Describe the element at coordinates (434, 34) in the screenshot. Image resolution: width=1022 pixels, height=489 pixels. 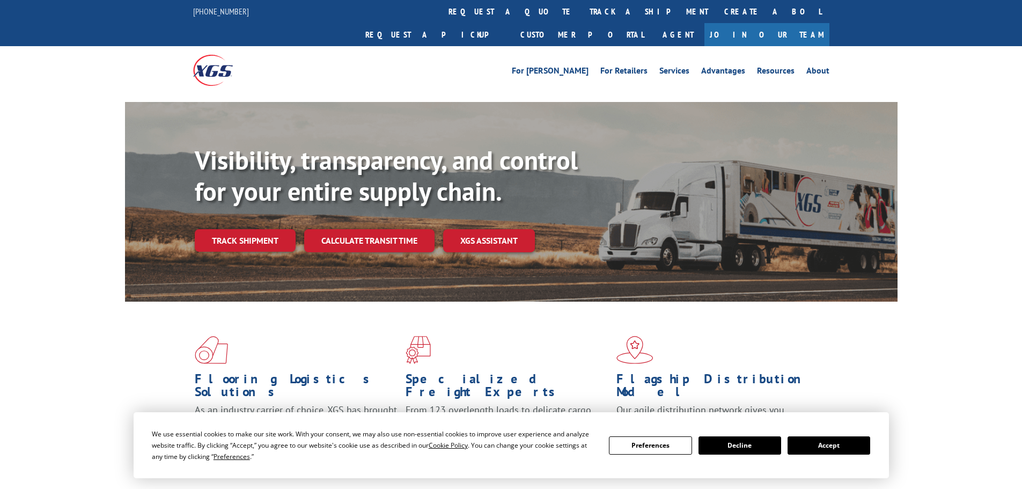
I see `a: Request a pickup` at that location.